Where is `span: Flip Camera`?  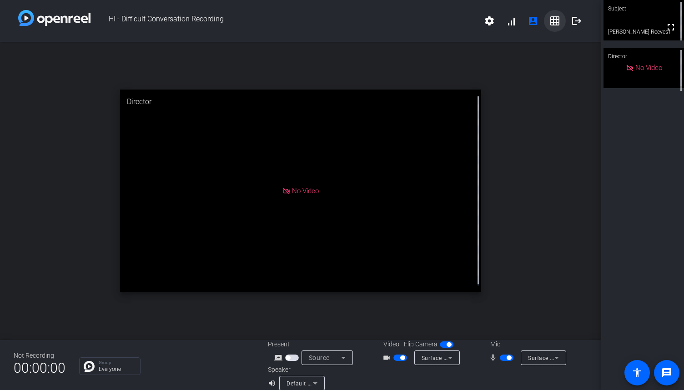 span: Flip Camera is located at coordinates (421, 344).